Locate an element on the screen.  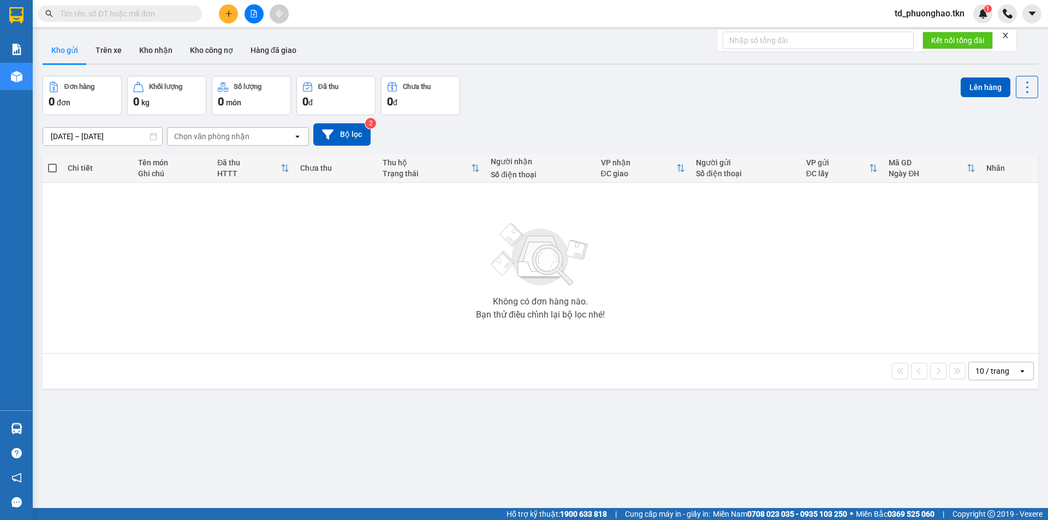
div: Nhãn is located at coordinates (1009, 168).